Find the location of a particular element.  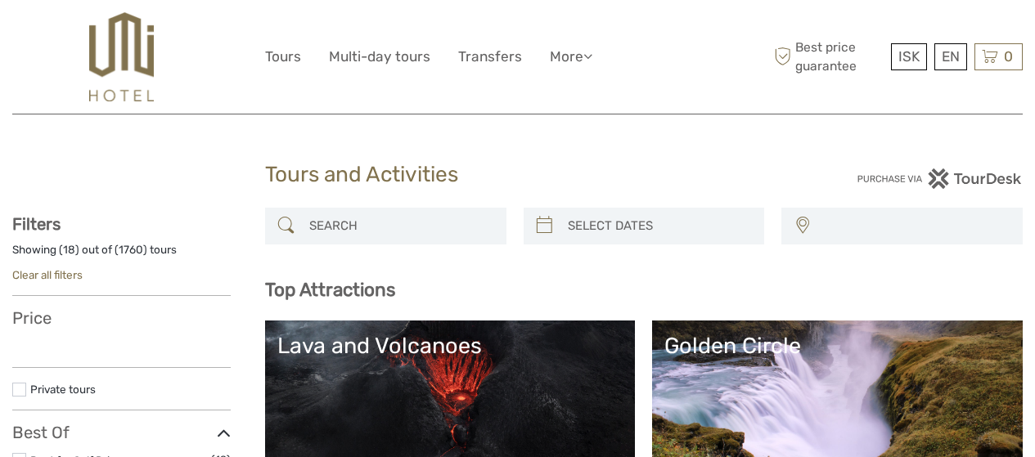

b: Top Attractions is located at coordinates (330, 290).